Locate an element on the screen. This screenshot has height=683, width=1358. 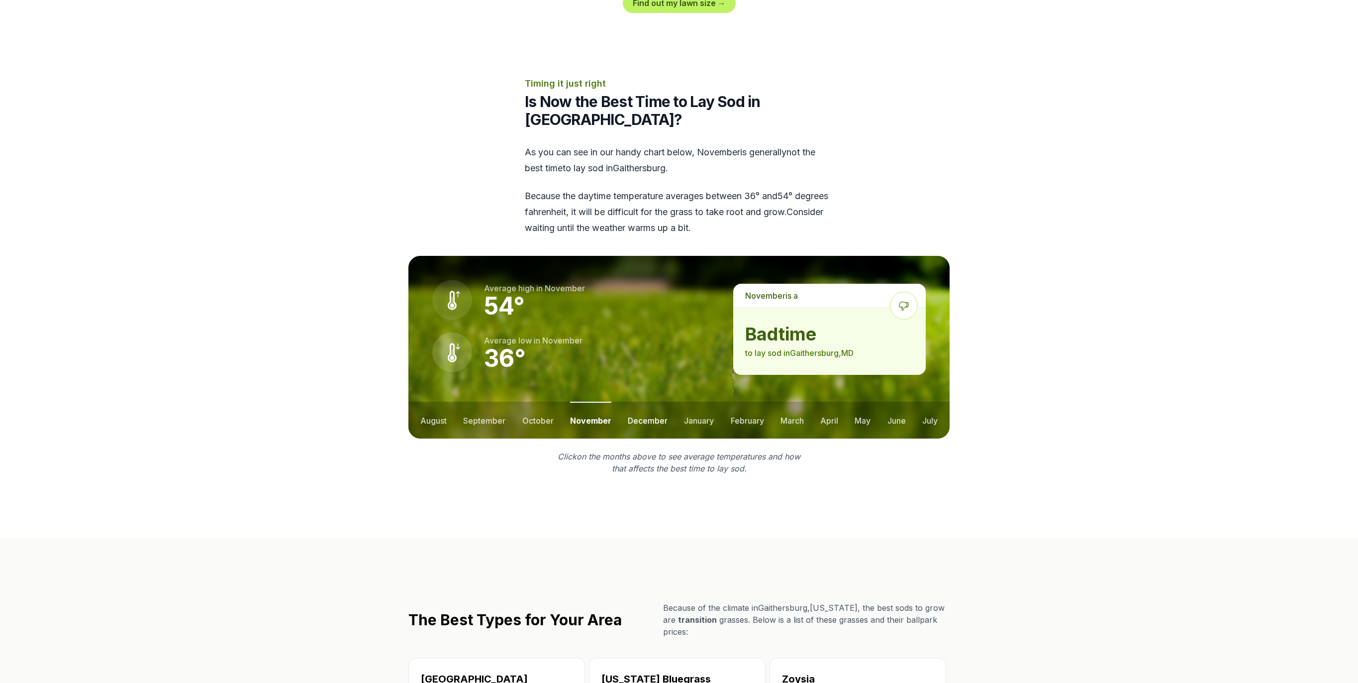
button: august is located at coordinates (433, 420).